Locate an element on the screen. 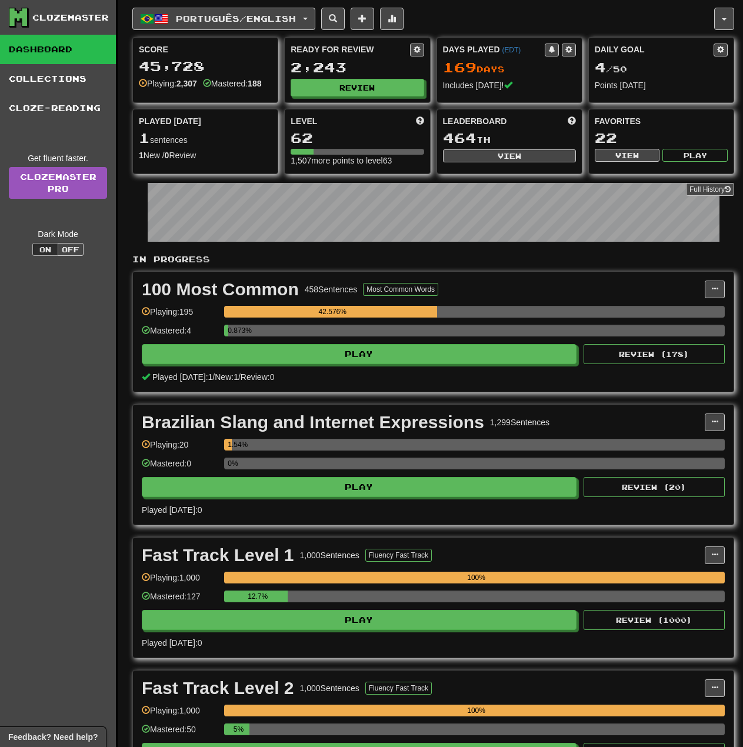 The height and width of the screenshot is (747, 743). button: Português/English is located at coordinates (224, 19).